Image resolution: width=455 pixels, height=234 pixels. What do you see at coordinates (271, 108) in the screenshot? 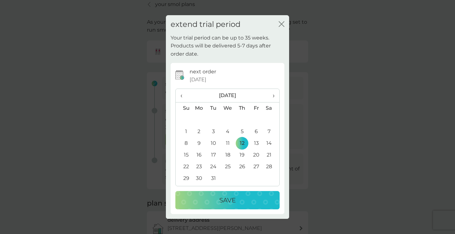
I see `th: Sa` at bounding box center [271, 108].